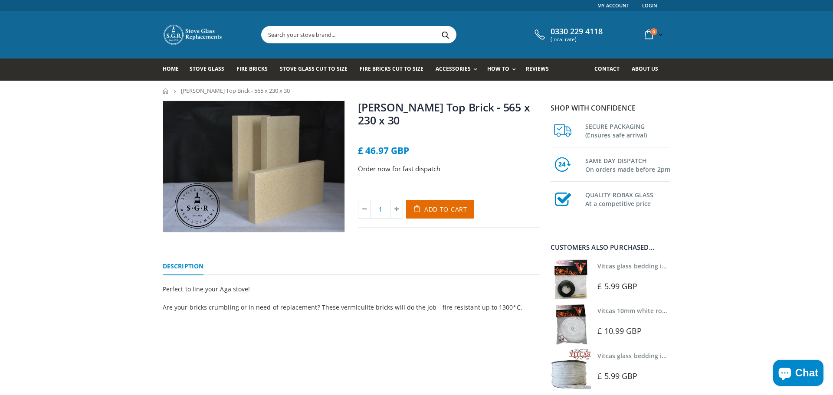  Describe the element at coordinates (453, 69) in the screenshot. I see `span: Accessories` at that location.